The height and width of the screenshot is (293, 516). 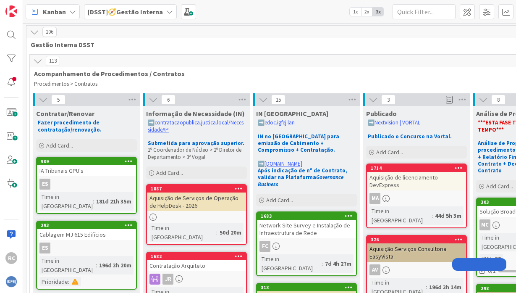 What do you see at coordinates (197, 153) in the screenshot?
I see `p: 1º Coordenador de Núcleo > 2º Diretor de Departamento > 3º Vogal` at bounding box center [197, 153].